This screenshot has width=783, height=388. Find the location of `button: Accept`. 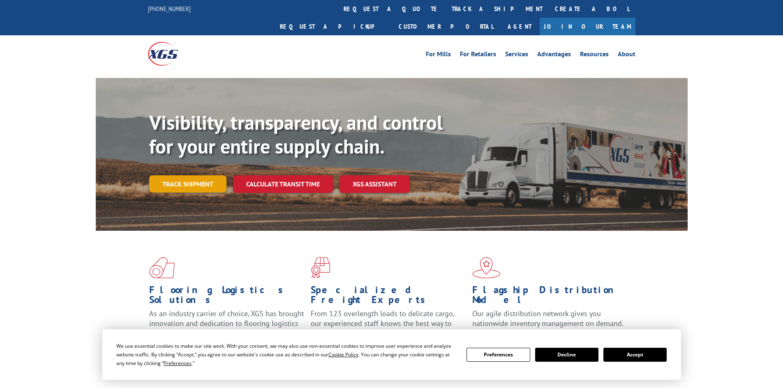

button: Accept is located at coordinates (635, 355).